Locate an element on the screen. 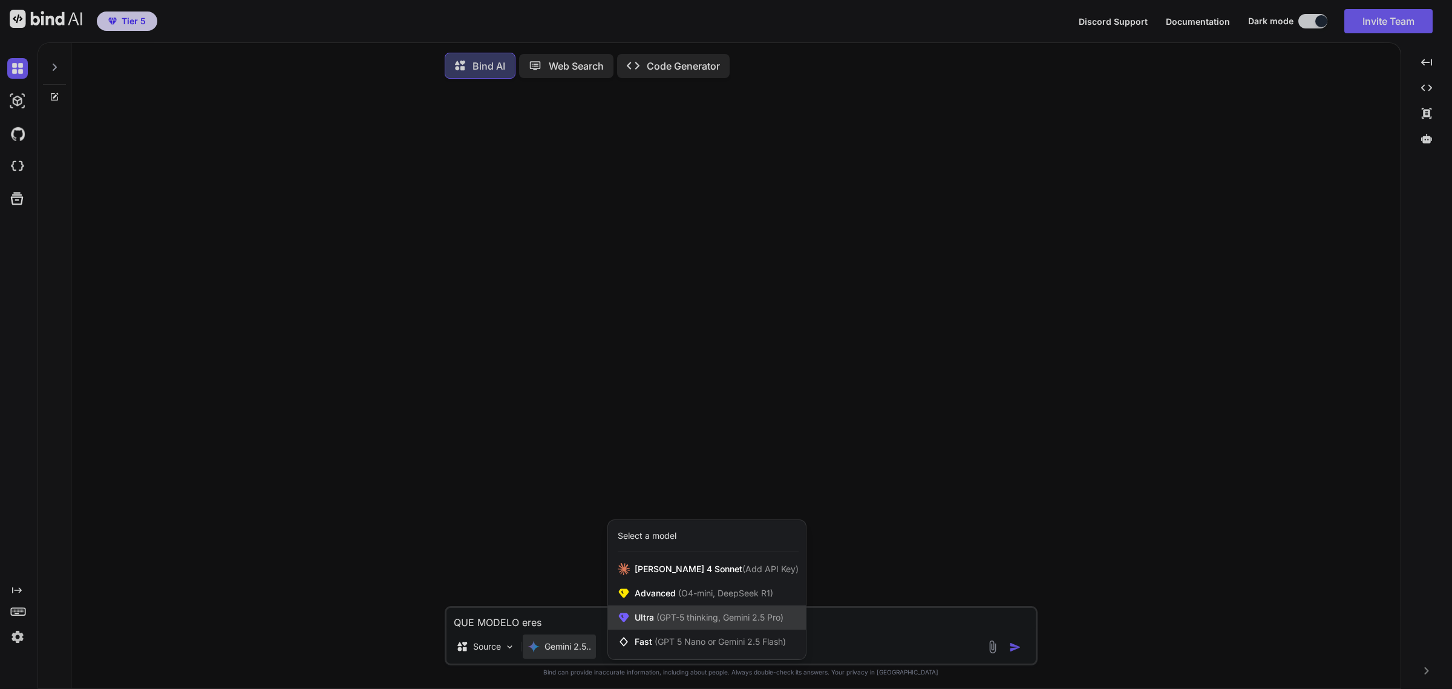 Image resolution: width=1452 pixels, height=689 pixels. span: (O4-mini, DeepSeek R1) is located at coordinates (724, 592).